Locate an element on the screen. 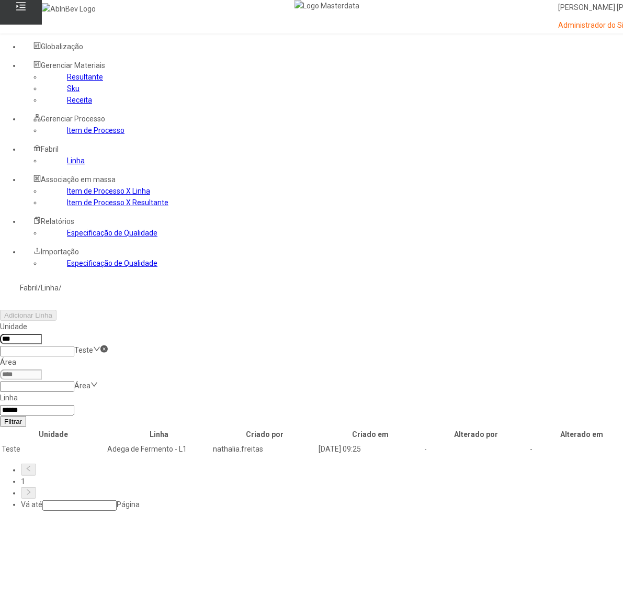 This screenshot has height=595, width=623. img: AbInBev Logo is located at coordinates (69, 9).